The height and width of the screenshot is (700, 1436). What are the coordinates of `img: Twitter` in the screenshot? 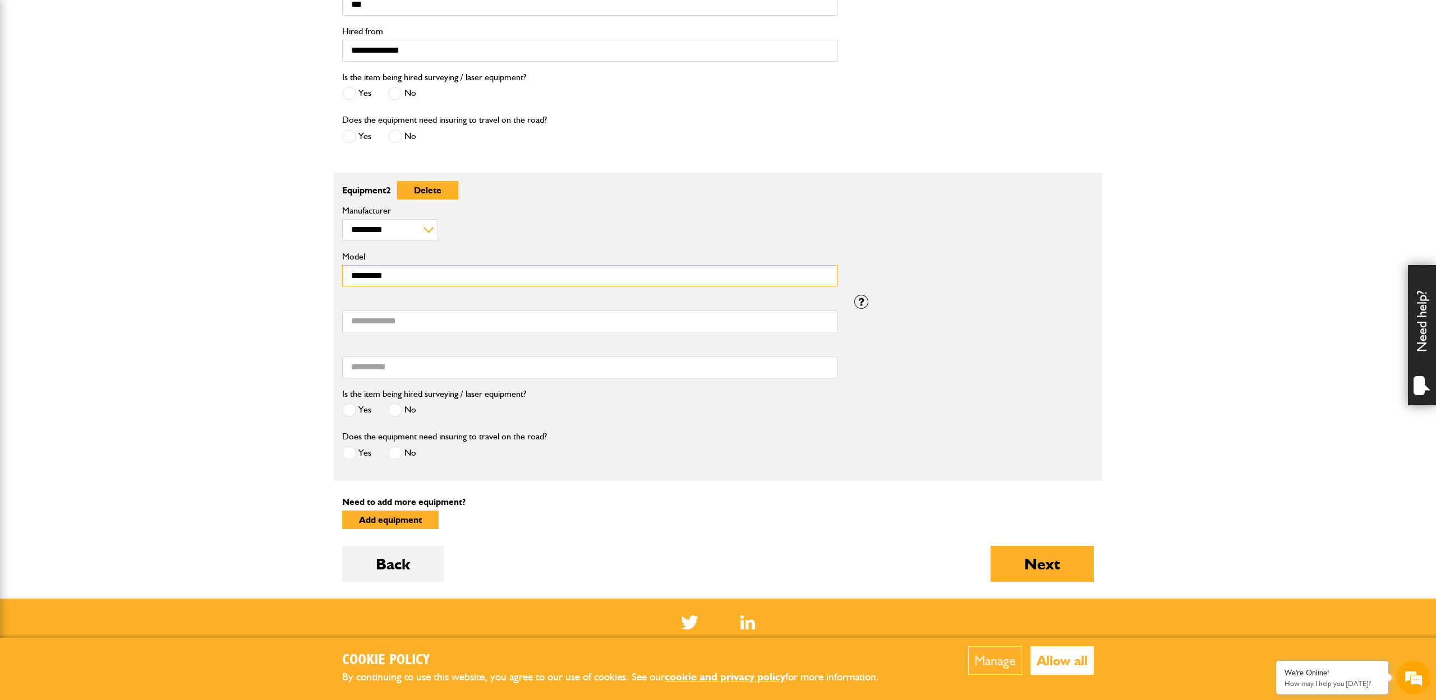 It's located at (689, 622).